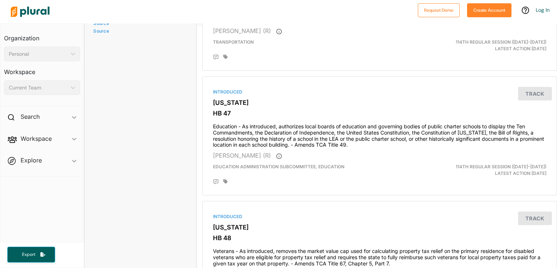 The height and width of the screenshot is (268, 557). I want to click on h3: Organization, so click(42, 36).